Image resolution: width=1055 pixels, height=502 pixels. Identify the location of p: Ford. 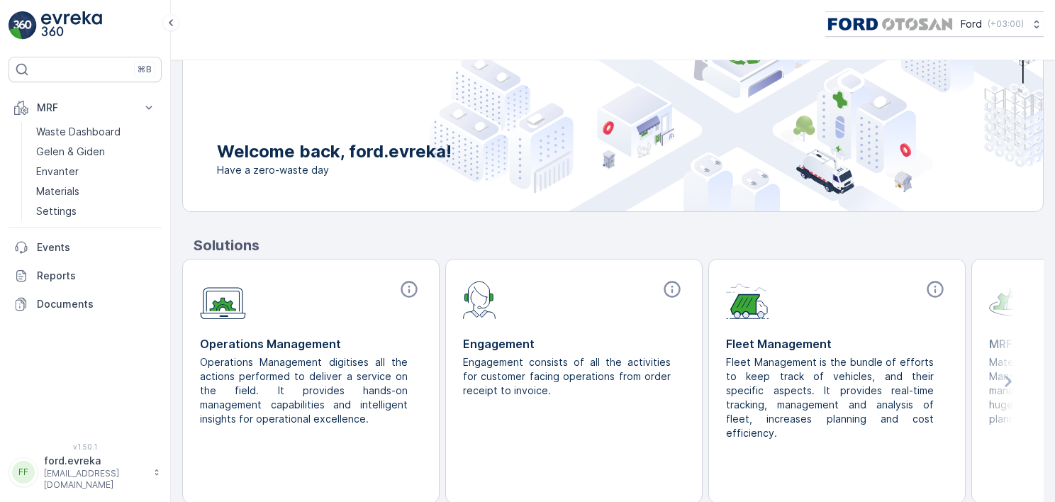
(972, 24).